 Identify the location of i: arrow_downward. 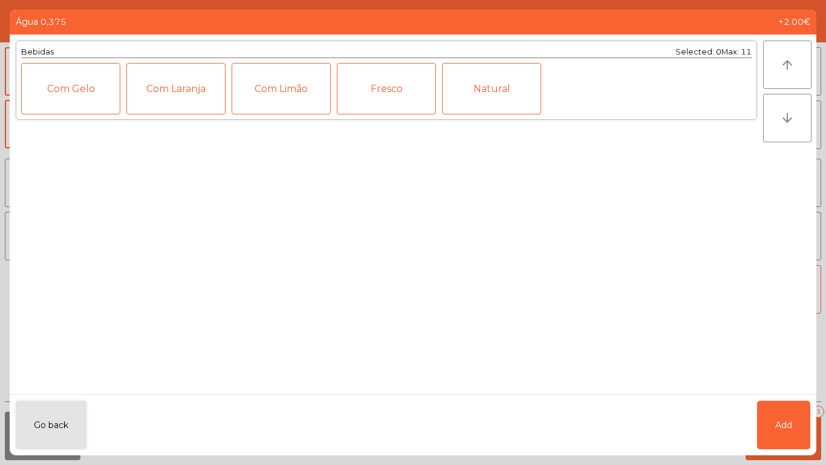
(788, 118).